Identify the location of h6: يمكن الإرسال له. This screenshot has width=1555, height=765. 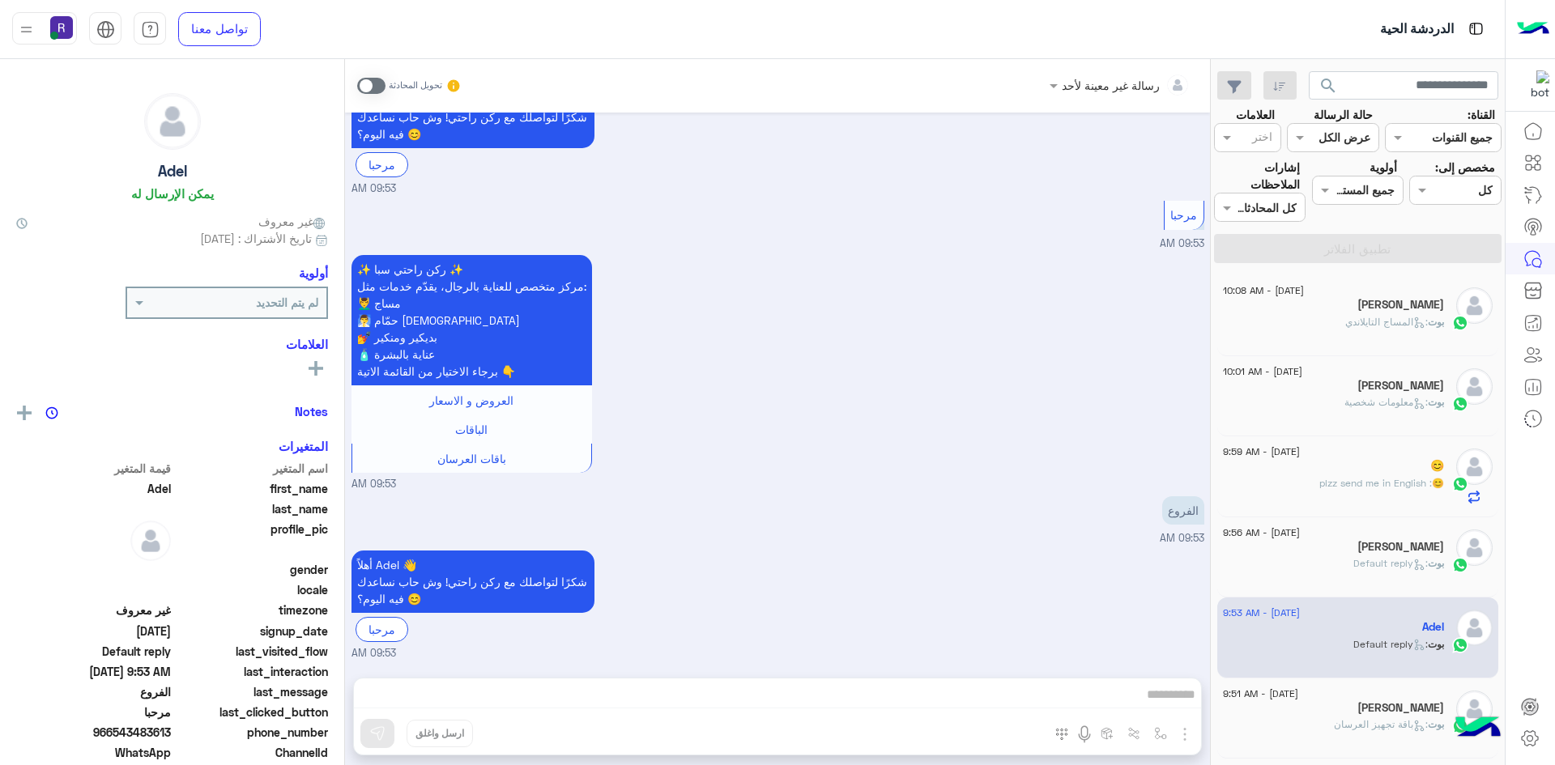
(173, 194).